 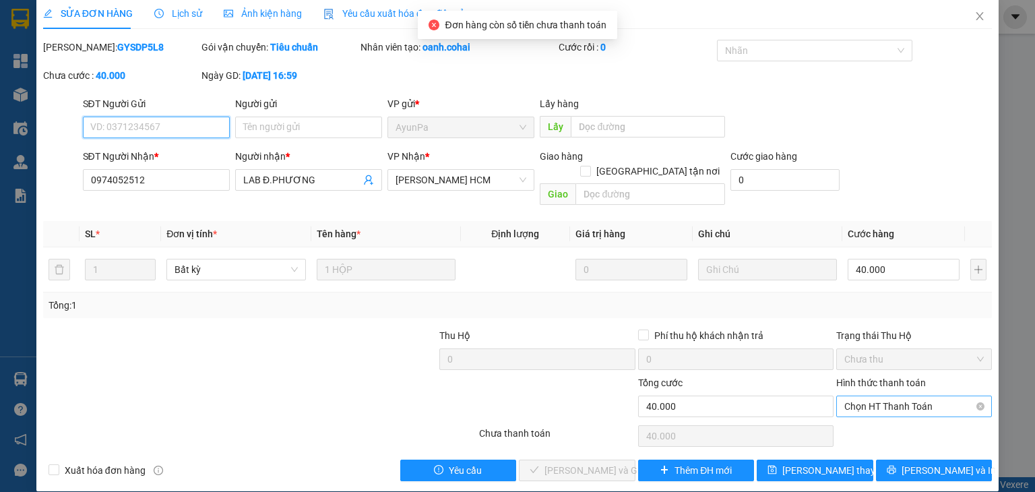 I want to click on span: Trần Phú HCM, so click(x=461, y=180).